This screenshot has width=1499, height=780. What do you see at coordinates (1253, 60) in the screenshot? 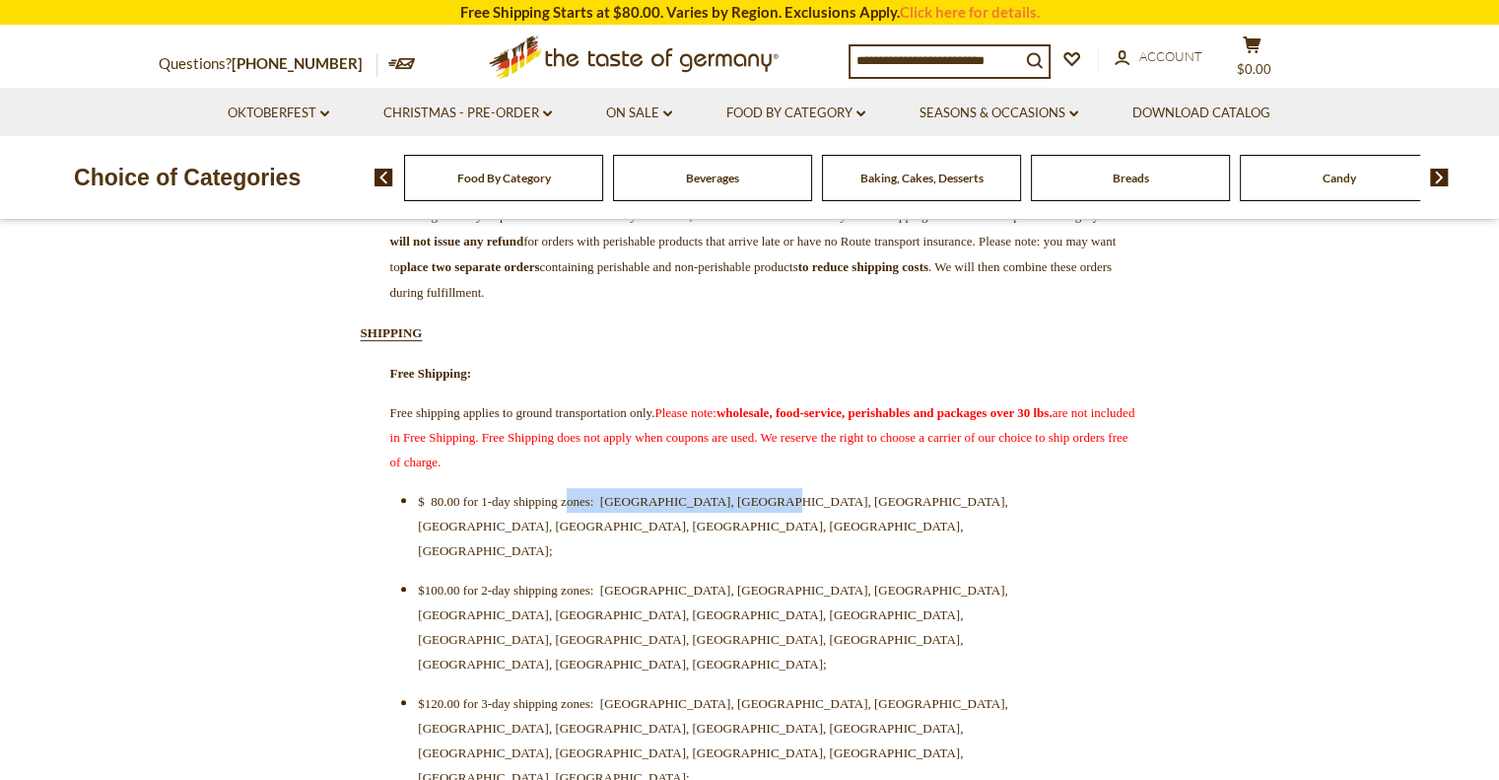
I see `button: $0.00` at bounding box center [1253, 60].